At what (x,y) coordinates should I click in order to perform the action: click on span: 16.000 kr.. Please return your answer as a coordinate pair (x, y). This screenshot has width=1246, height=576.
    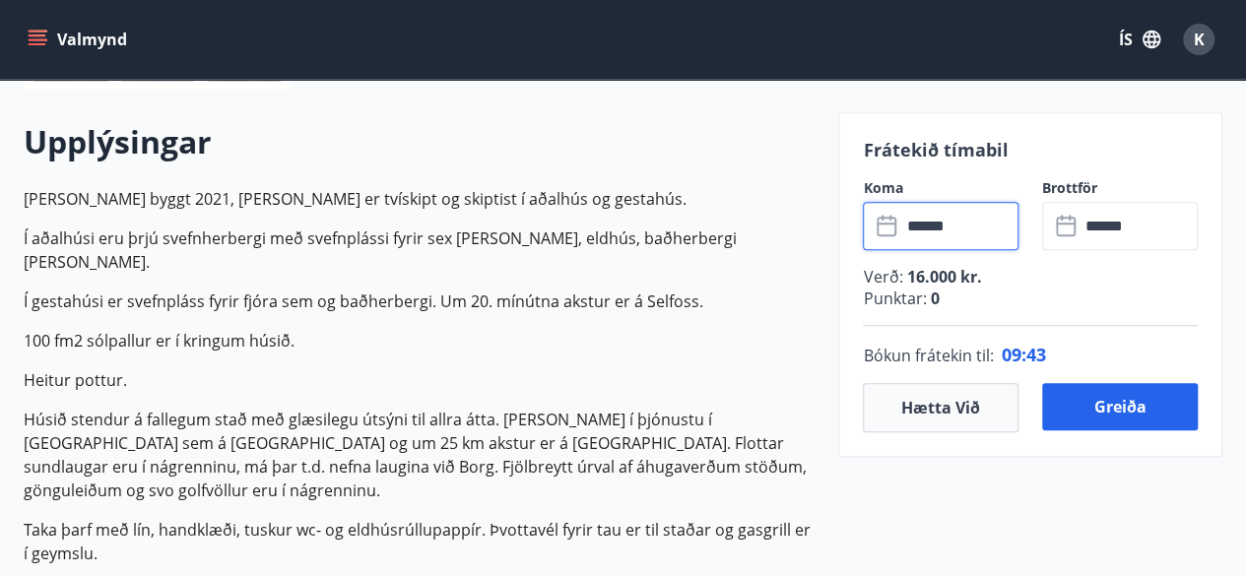
    Looking at the image, I should click on (941, 277).